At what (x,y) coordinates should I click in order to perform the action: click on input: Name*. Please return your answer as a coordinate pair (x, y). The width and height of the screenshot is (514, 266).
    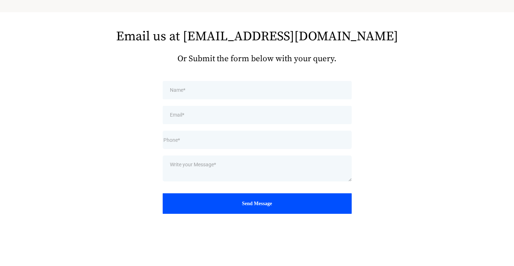
    Looking at the image, I should click on (257, 90).